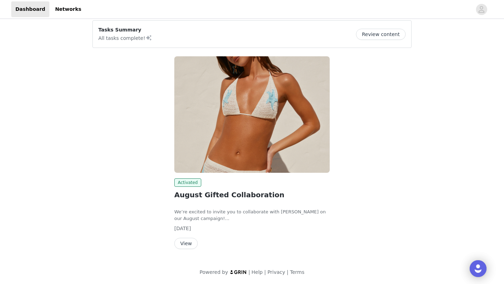 Image resolution: width=504 pixels, height=284 pixels. What do you see at coordinates (125, 30) in the screenshot?
I see `p: Tasks Summary` at bounding box center [125, 30].